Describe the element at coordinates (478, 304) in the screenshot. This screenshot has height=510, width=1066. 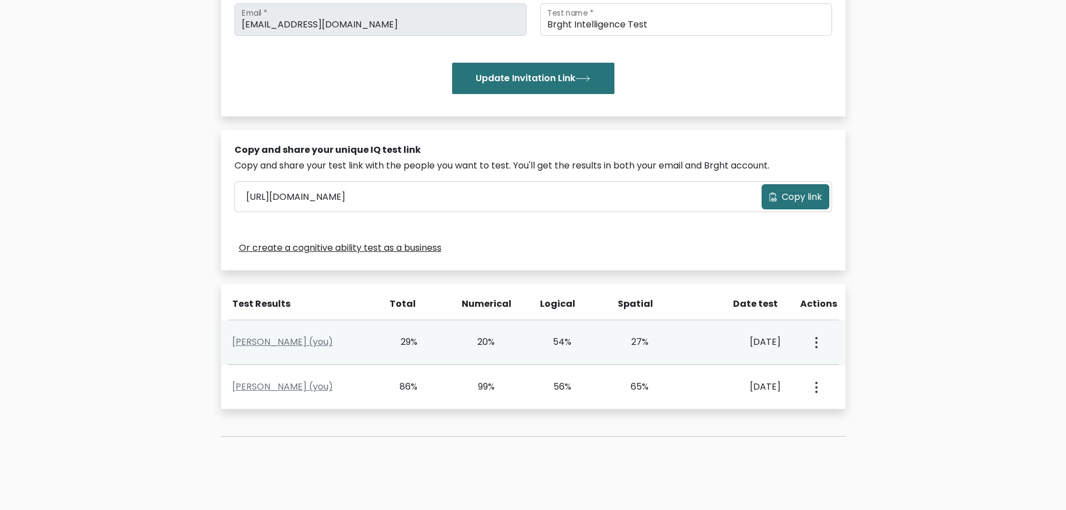
I see `div: Numerical` at that location.